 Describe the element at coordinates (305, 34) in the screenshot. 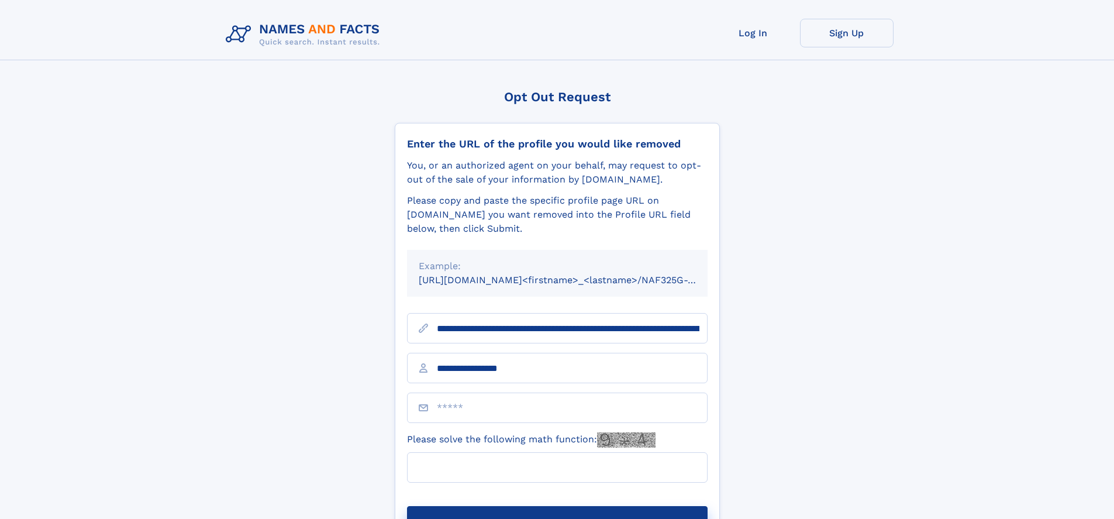

I see `img: Logo Names and Facts` at that location.